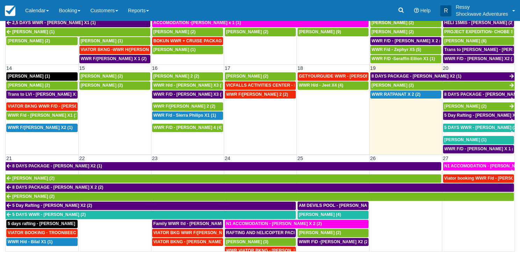  Describe the element at coordinates (425, 10) in the screenshot. I see `span: Help` at that location.